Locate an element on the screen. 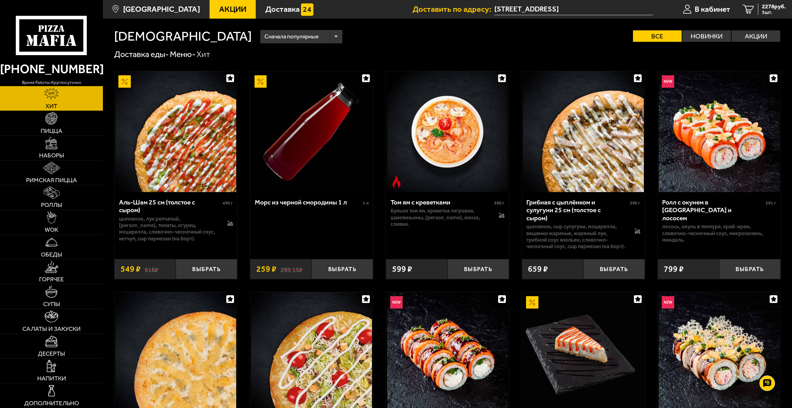  span: Наборы is located at coordinates (51, 156).